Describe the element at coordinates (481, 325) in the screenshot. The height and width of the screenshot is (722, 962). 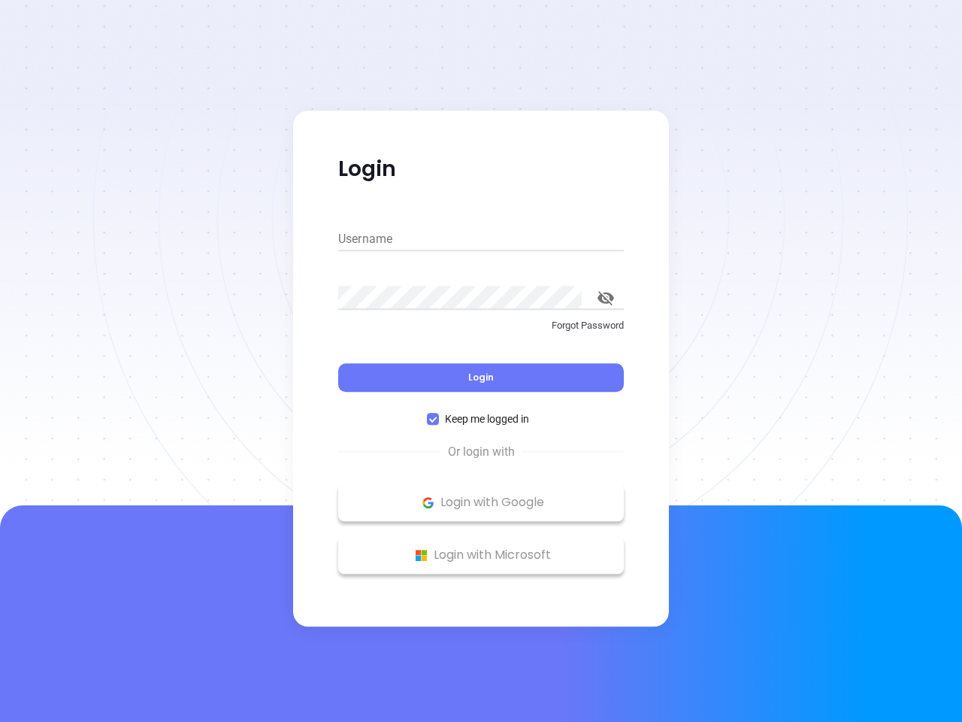
I see `p: Forgot Password` at that location.